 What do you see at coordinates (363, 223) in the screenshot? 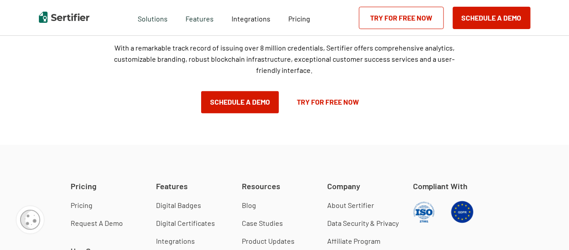
I see `a: Data Security & Privacy` at bounding box center [363, 223].